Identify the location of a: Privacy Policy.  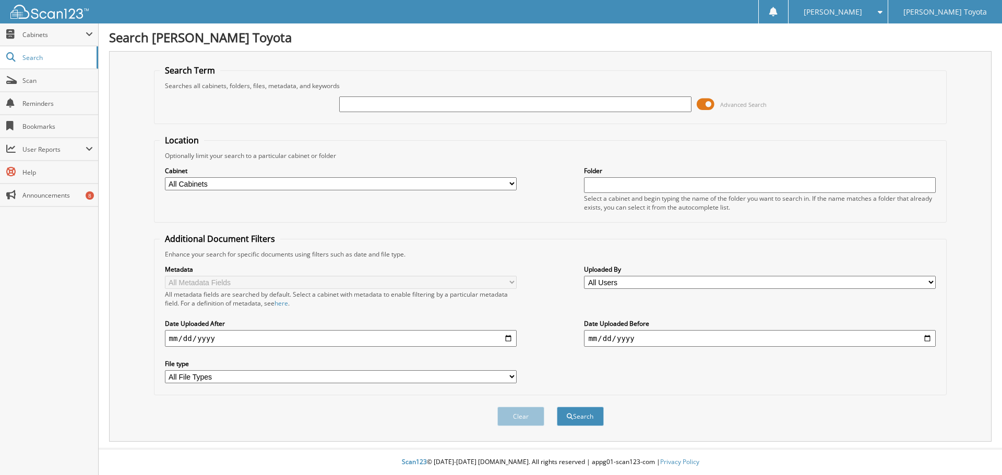
(679, 462).